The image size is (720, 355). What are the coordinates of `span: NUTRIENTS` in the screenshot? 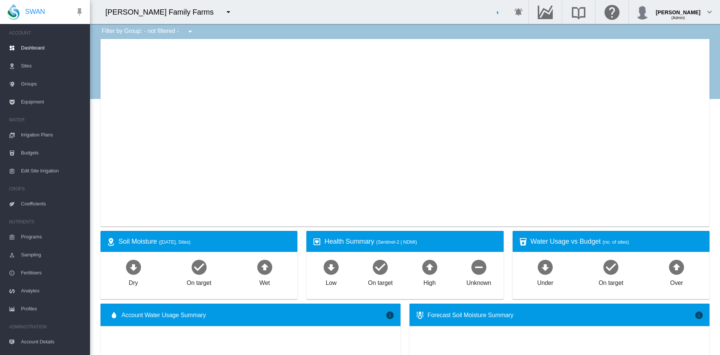 It's located at (46, 222).